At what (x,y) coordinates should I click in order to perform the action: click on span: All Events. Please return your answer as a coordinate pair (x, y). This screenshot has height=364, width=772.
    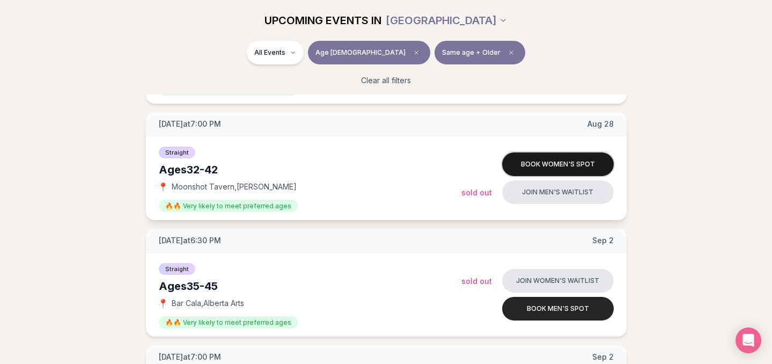
    Looking at the image, I should click on (270, 53).